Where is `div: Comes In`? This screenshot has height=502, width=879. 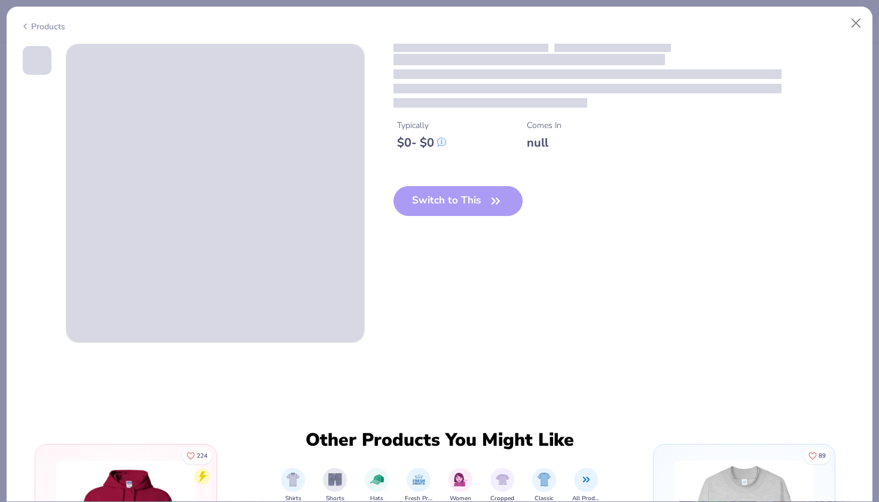 div: Comes In is located at coordinates (544, 125).